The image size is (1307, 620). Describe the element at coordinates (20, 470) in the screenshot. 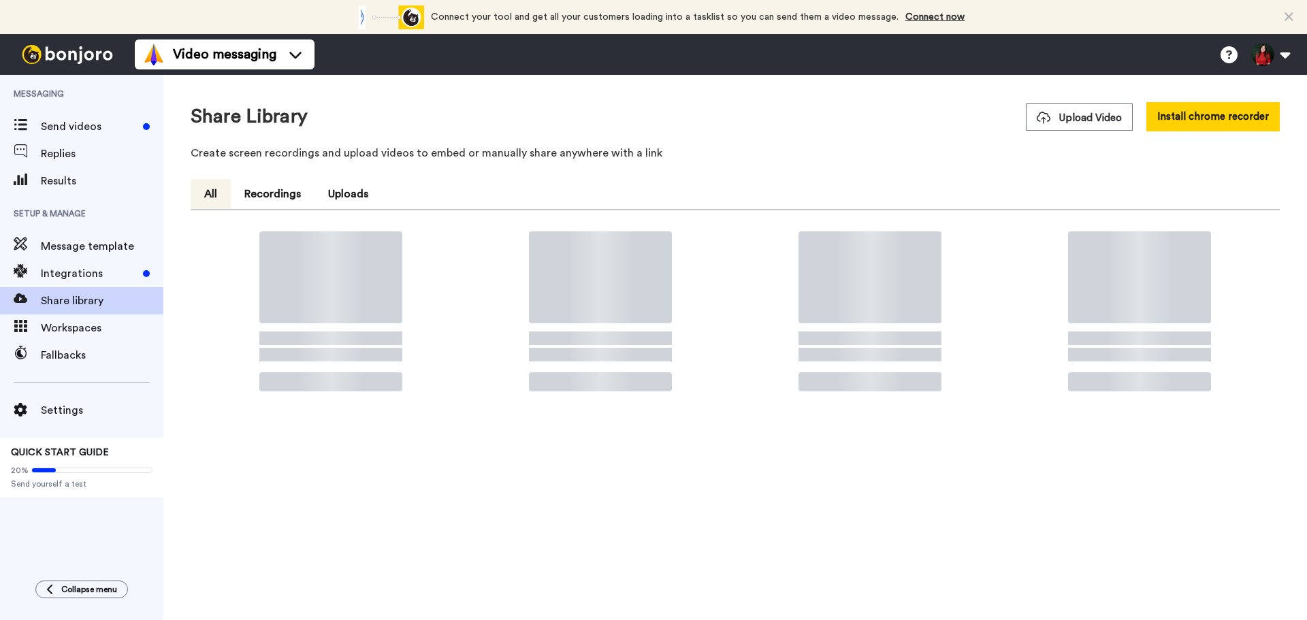

I see `span: 20%` at that location.